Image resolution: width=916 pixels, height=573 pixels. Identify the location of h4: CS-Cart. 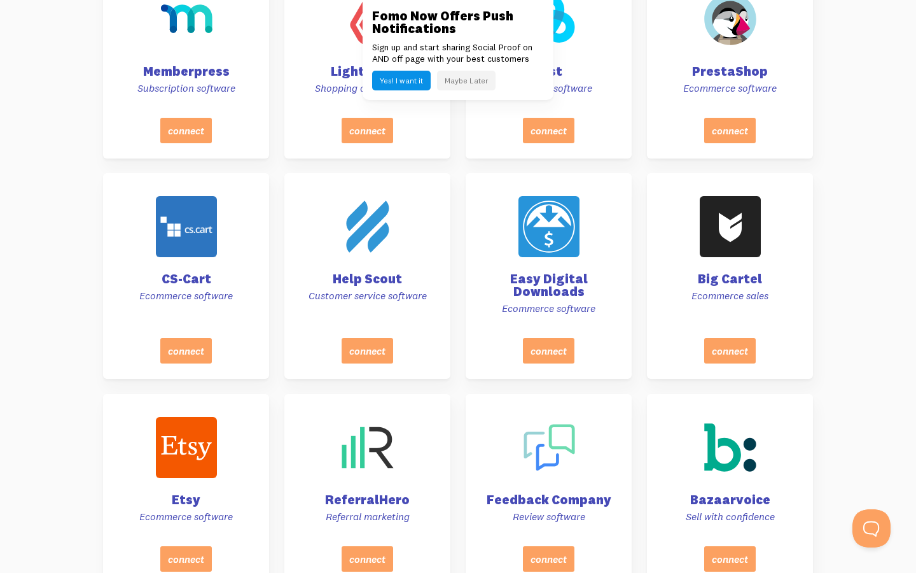
(186, 279).